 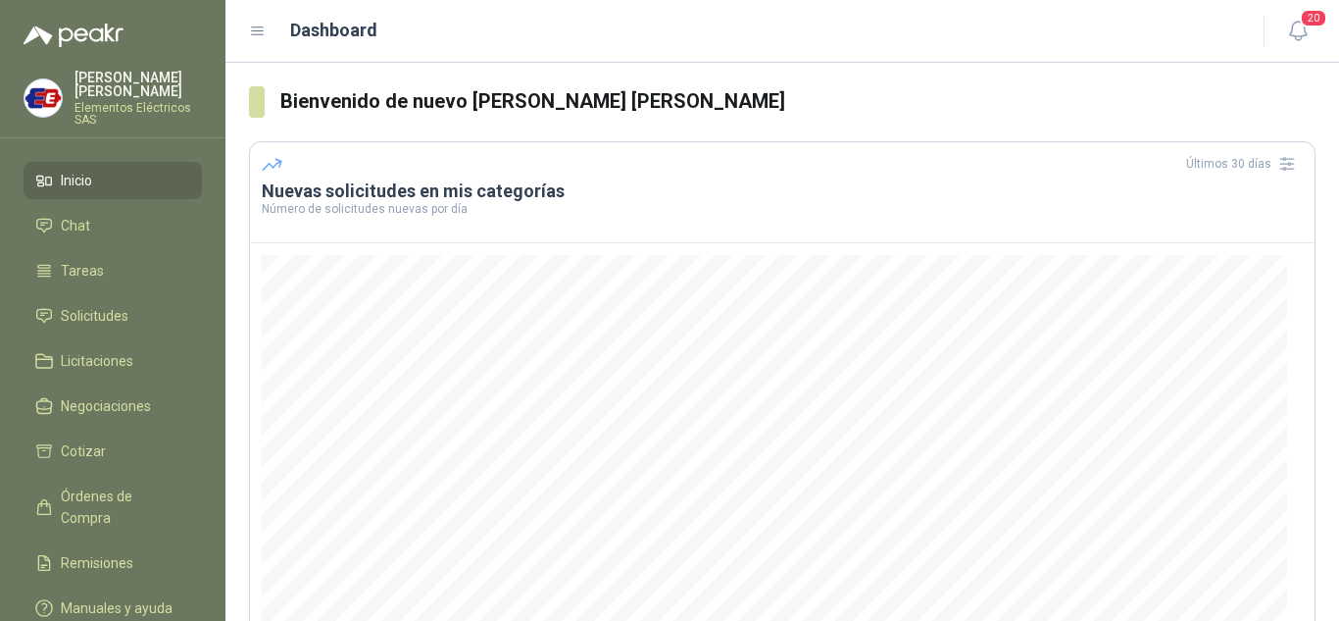 I want to click on a: Chat, so click(x=113, y=225).